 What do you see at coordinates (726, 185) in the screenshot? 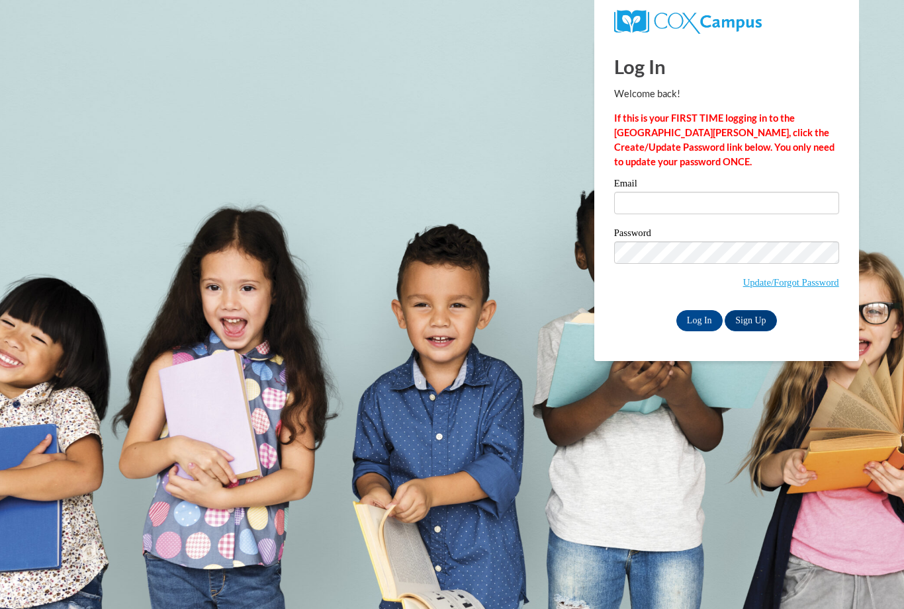
I see `label: Email` at bounding box center [726, 185].